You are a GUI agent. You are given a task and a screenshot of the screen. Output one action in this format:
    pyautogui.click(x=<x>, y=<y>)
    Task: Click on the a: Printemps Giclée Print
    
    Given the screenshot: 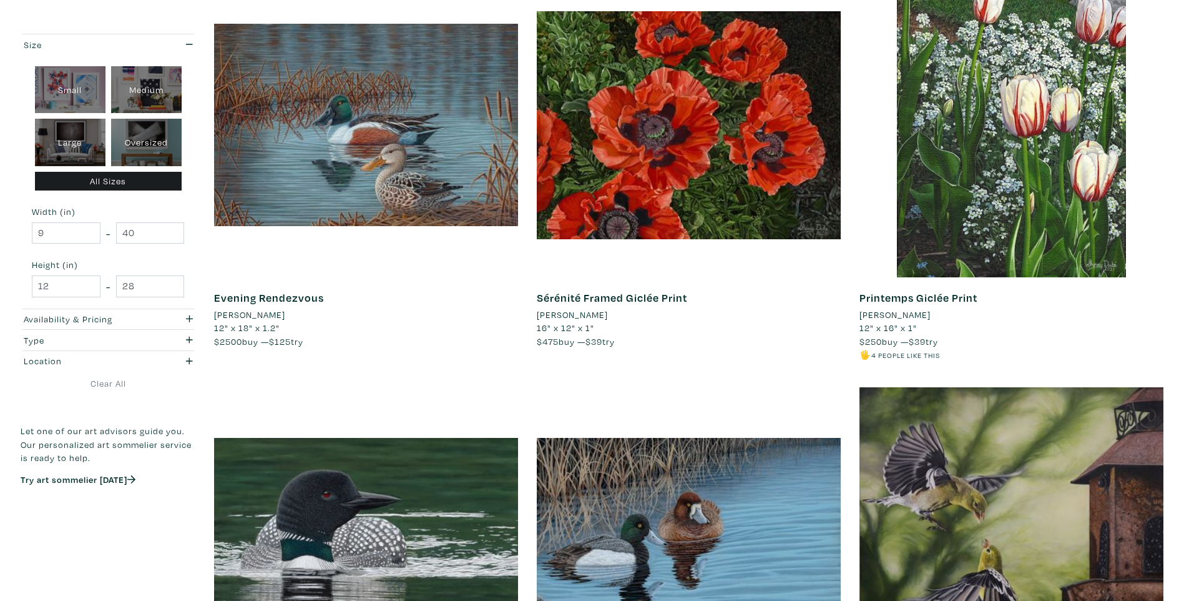 What is the action you would take?
    pyautogui.click(x=918, y=297)
    